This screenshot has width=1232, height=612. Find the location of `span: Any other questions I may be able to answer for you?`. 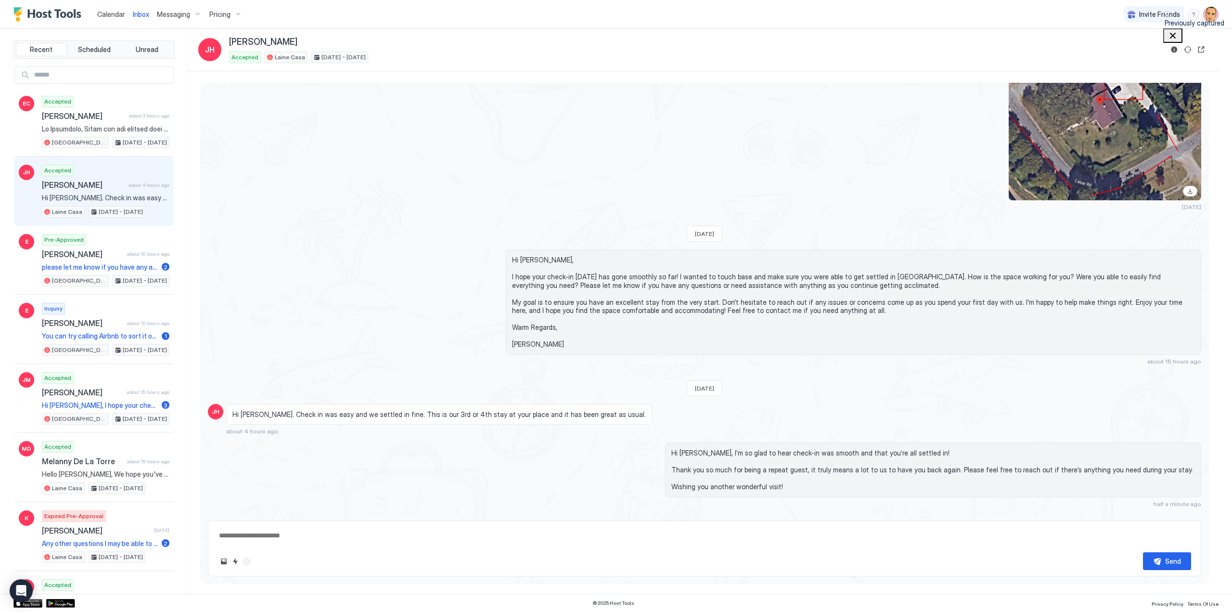

span: Any other questions I may be able to answer for you? is located at coordinates (100, 543).